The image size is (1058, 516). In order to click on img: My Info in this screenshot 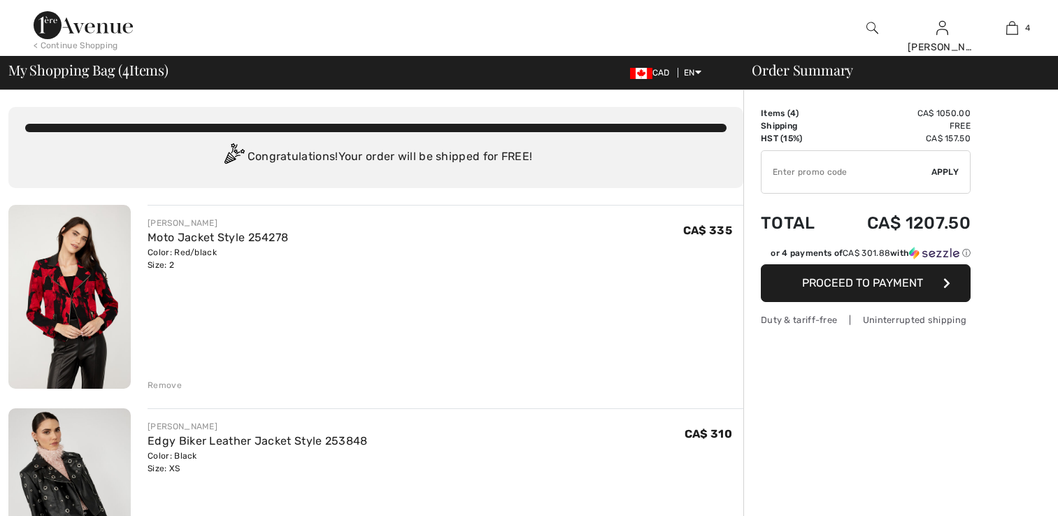, I will do `click(942, 28)`.